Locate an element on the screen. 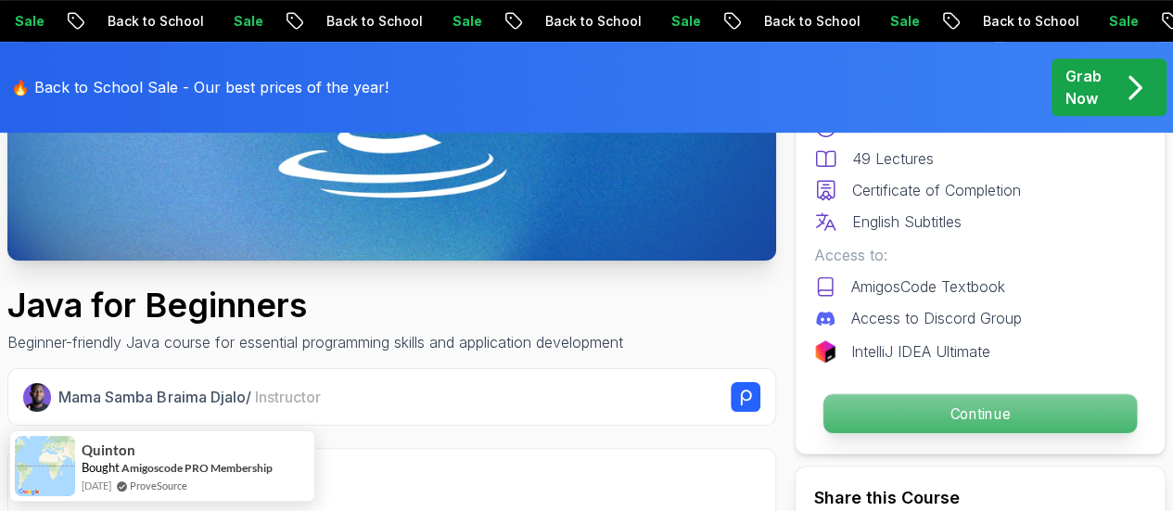 This screenshot has width=1173, height=511. button: Continue is located at coordinates (981, 414).